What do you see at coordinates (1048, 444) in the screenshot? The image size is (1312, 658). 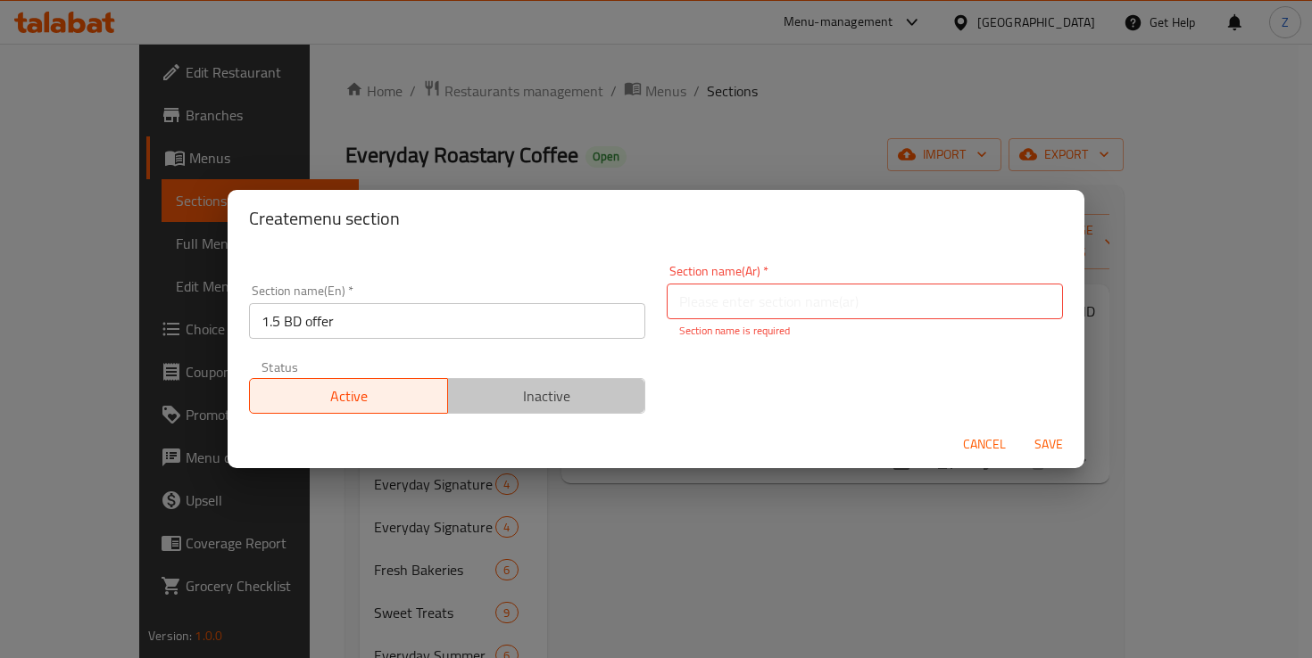 I see `span: Save` at bounding box center [1048, 444].